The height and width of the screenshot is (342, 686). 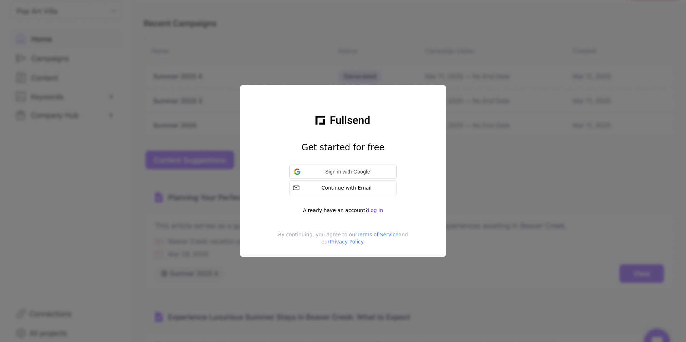 I want to click on div: By continuing, you agree to our and our ., so click(x=343, y=241).